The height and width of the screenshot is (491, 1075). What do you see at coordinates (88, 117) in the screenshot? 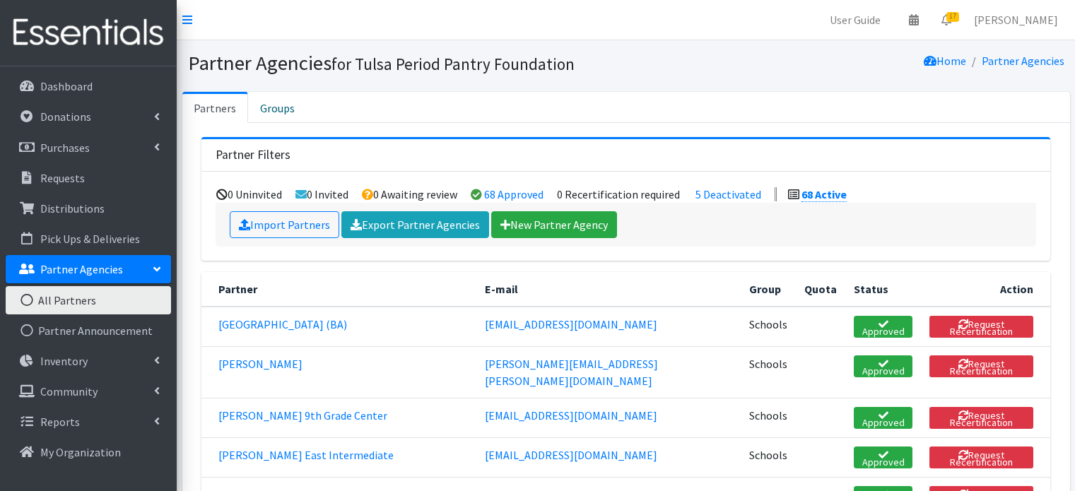
I see `a: Donations` at bounding box center [88, 117].